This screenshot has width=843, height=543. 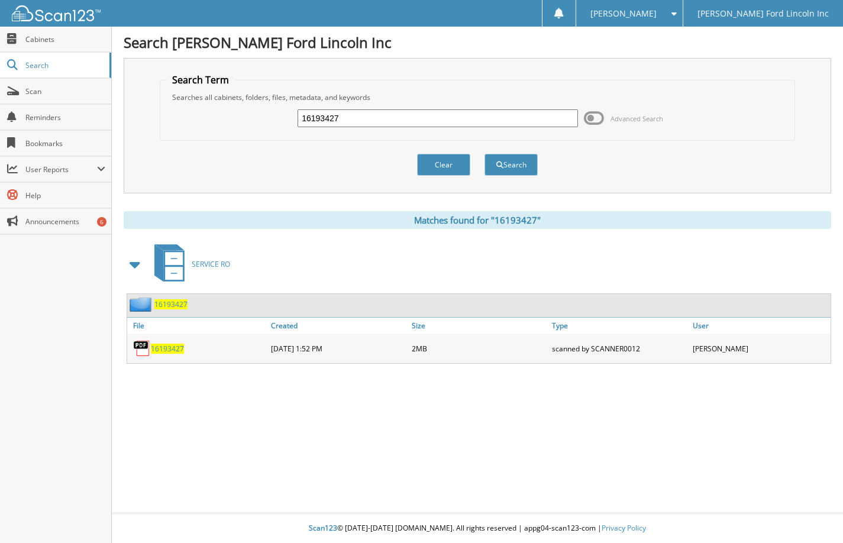 What do you see at coordinates (197, 325) in the screenshot?
I see `a: File` at bounding box center [197, 325].